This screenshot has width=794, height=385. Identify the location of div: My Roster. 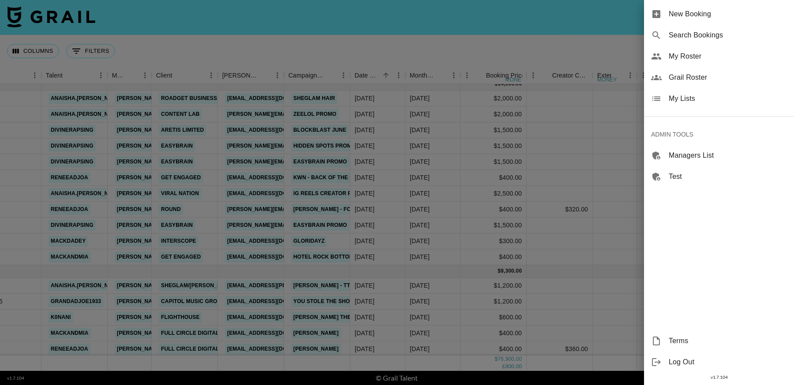
(719, 56).